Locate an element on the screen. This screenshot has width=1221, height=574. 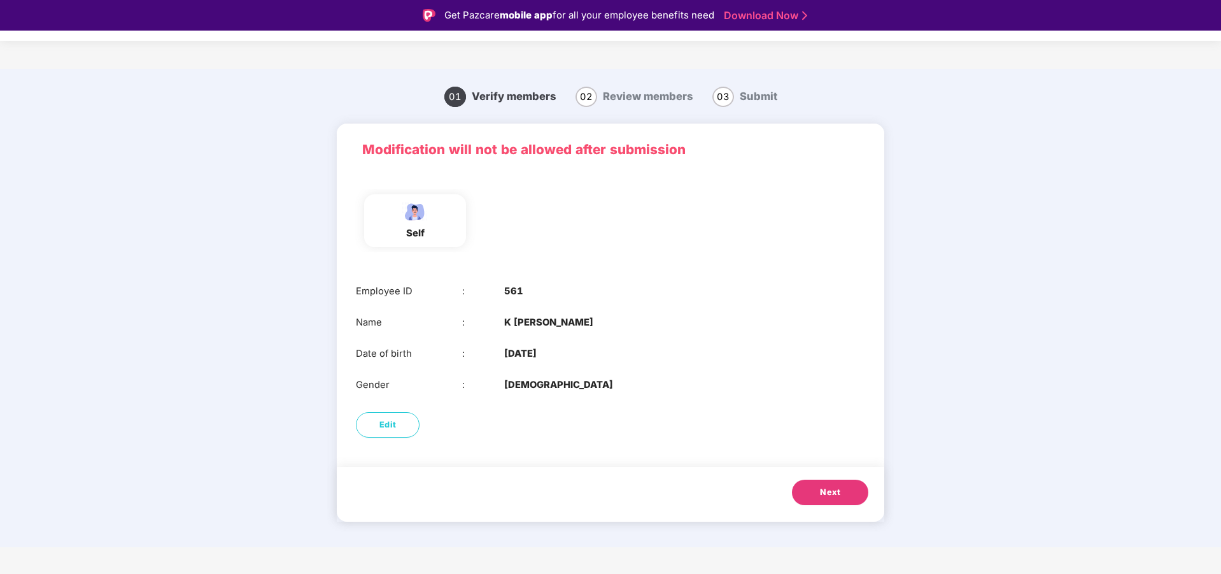
span: 02 is located at coordinates (586, 97).